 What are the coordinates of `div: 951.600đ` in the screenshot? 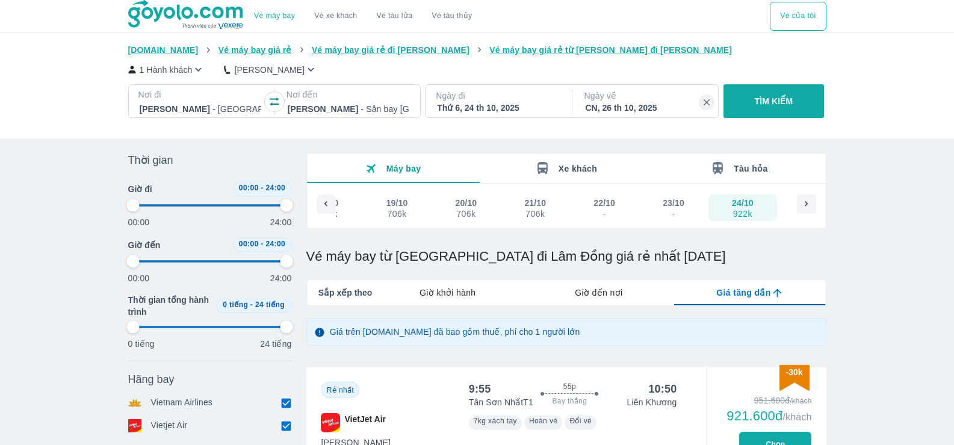 It's located at (769, 400).